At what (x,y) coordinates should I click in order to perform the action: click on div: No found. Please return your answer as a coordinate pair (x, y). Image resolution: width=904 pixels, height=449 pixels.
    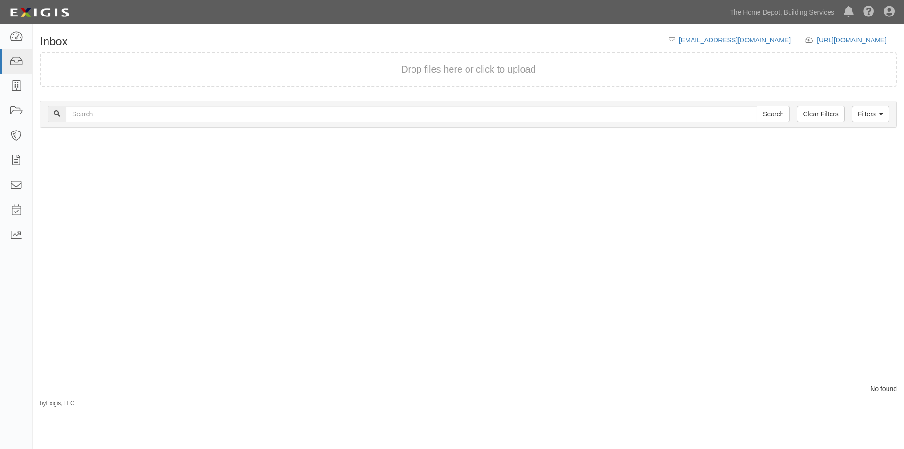
    Looking at the image, I should click on (468, 388).